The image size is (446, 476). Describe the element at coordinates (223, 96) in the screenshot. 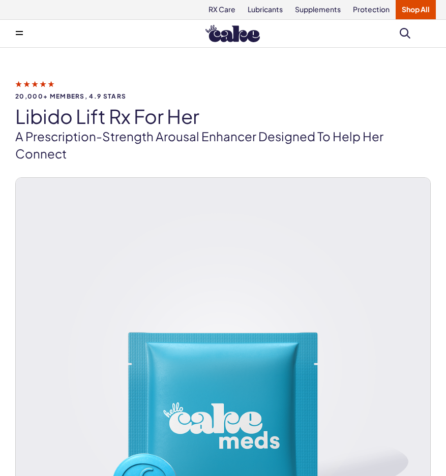

I see `span: 20,000+ members, 4.9 stars` at that location.